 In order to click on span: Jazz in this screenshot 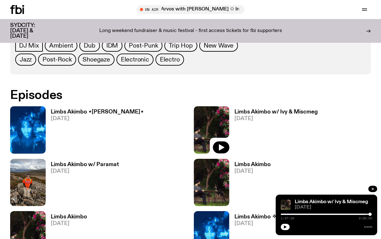, I will do `click(26, 60)`.